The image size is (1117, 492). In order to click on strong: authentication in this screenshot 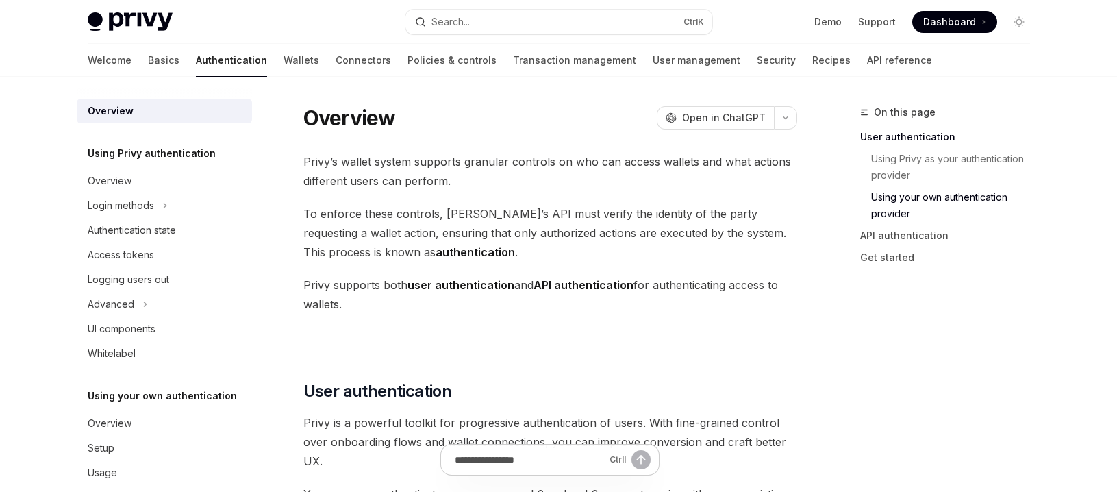, I will do `click(475, 252)`.